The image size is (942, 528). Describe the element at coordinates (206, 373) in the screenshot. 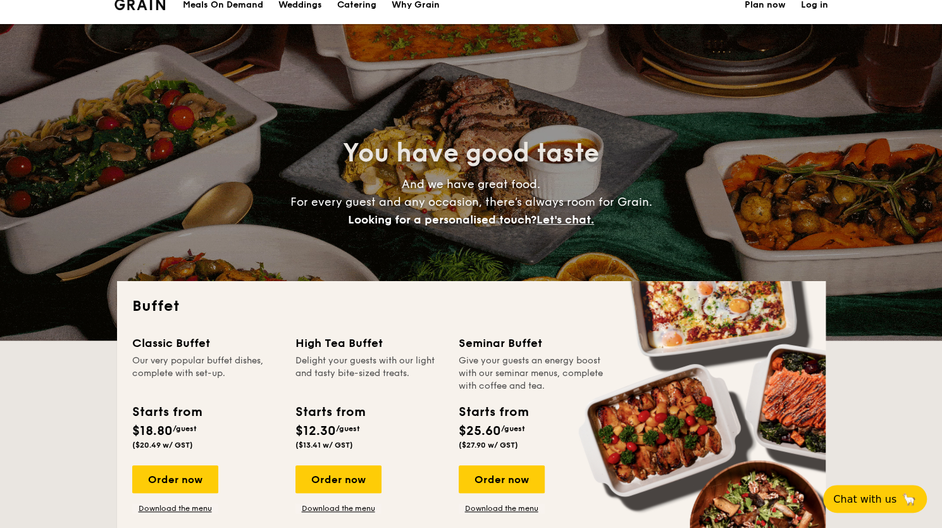

I see `div: Our very popular buffet dishes, complete with set-up.` at that location.